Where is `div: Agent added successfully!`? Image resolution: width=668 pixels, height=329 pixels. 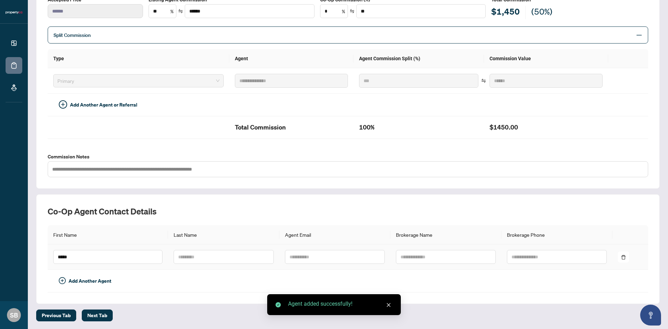
div: Agent added successfully! is located at coordinates (340, 304).